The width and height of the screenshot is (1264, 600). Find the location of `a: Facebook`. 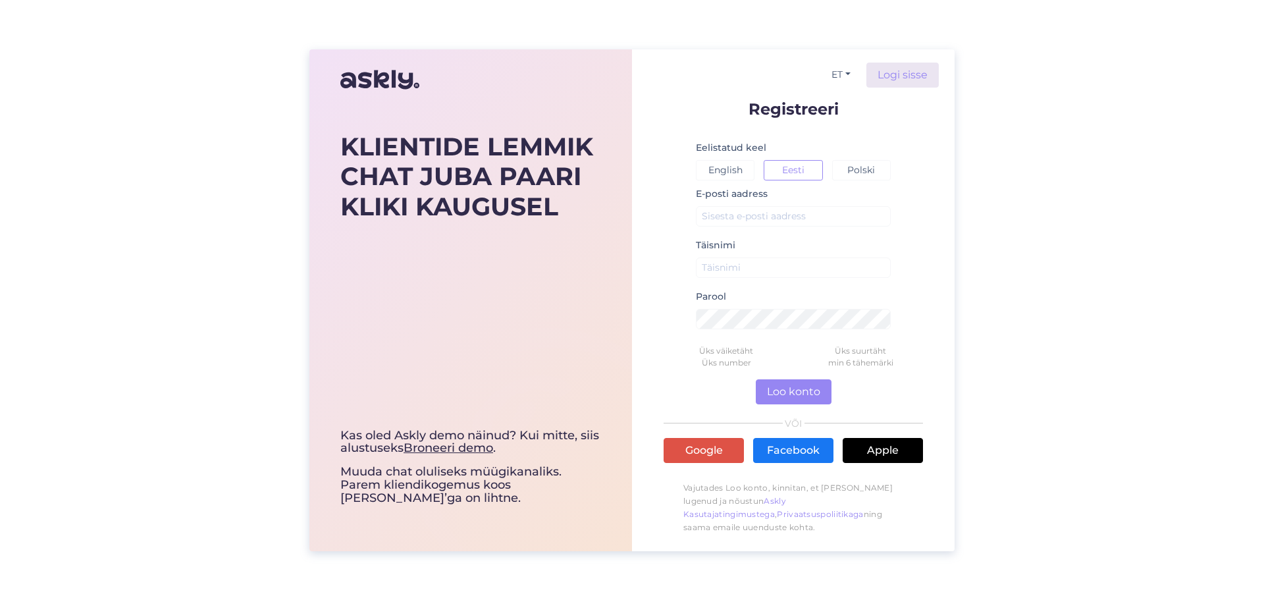

a: Facebook is located at coordinates (793, 450).